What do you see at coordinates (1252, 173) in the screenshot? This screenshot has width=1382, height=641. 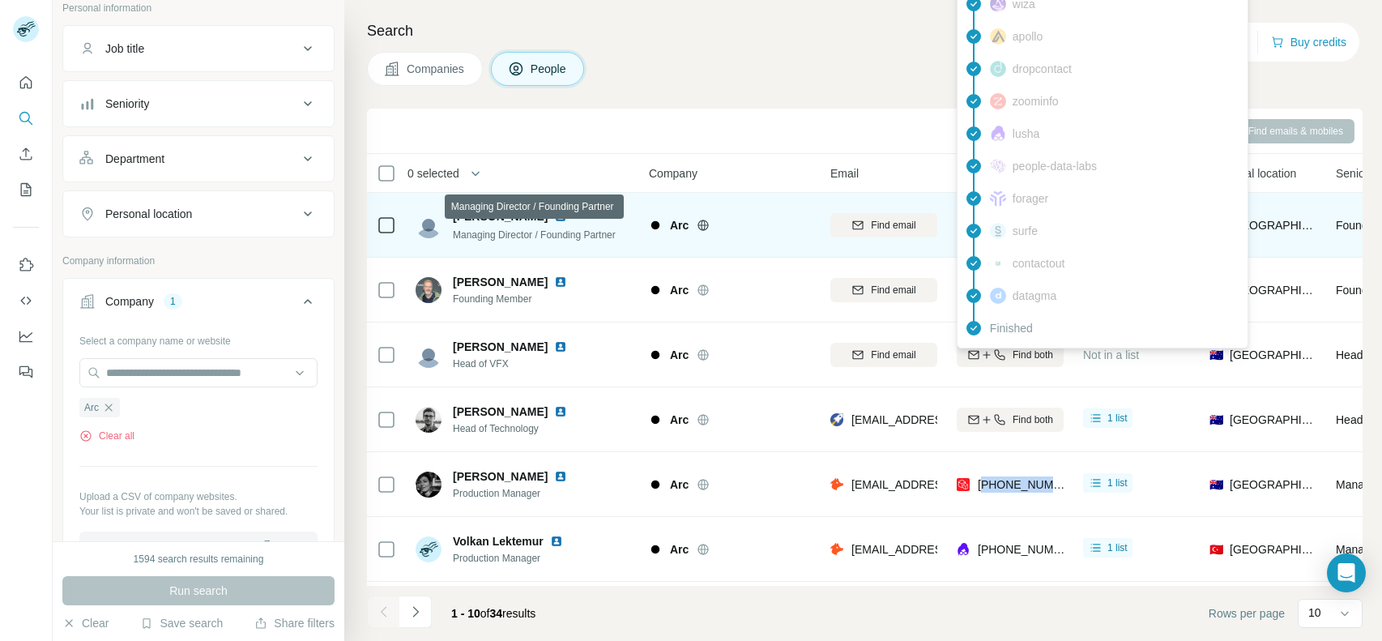 I see `span: Personal location` at bounding box center [1252, 173].